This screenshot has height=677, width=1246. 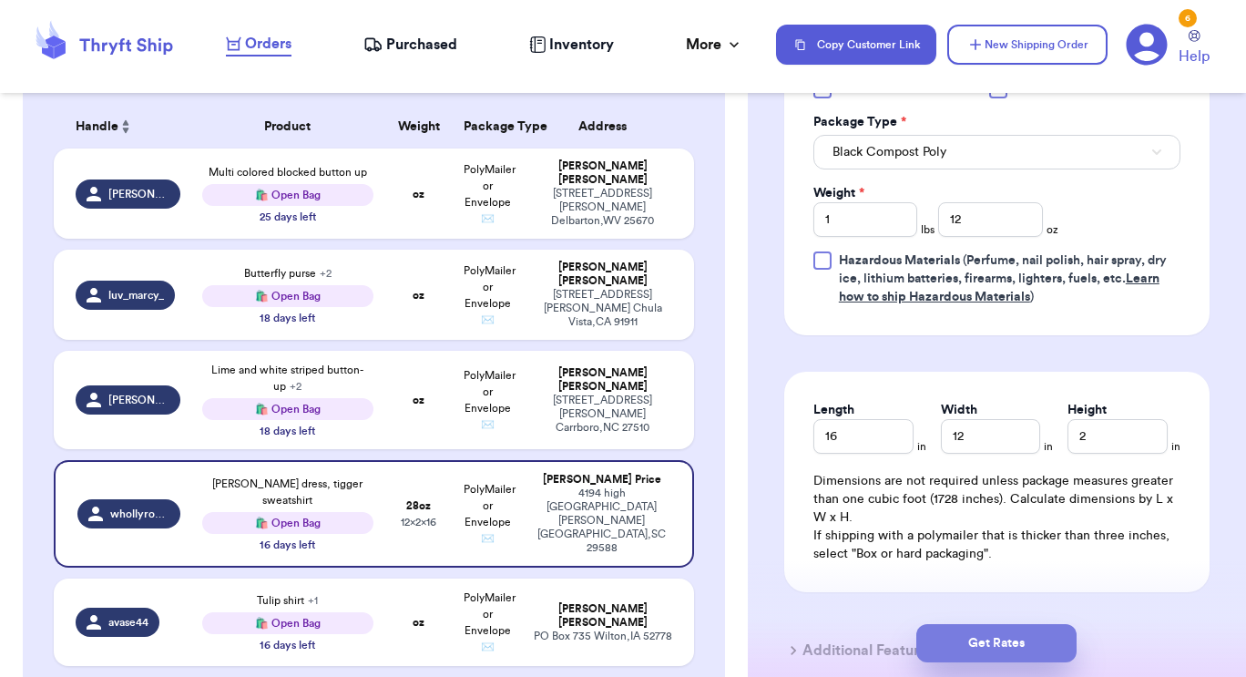 I want to click on span: avase44, so click(x=128, y=622).